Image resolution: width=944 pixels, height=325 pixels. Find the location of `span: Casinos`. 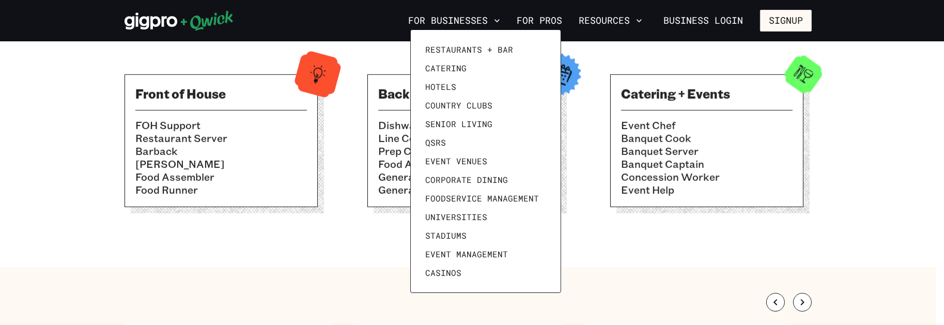

span: Casinos is located at coordinates (443, 273).